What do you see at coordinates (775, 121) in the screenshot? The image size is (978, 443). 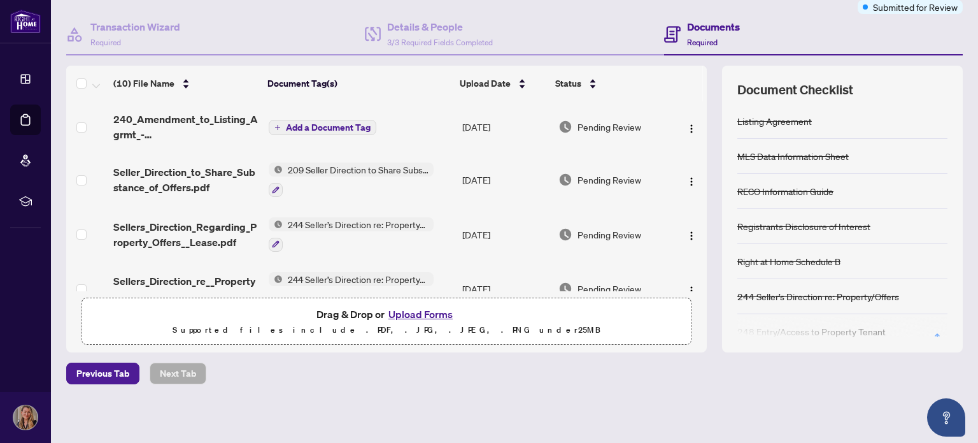 I see `div: Listing Agreement` at bounding box center [775, 121].